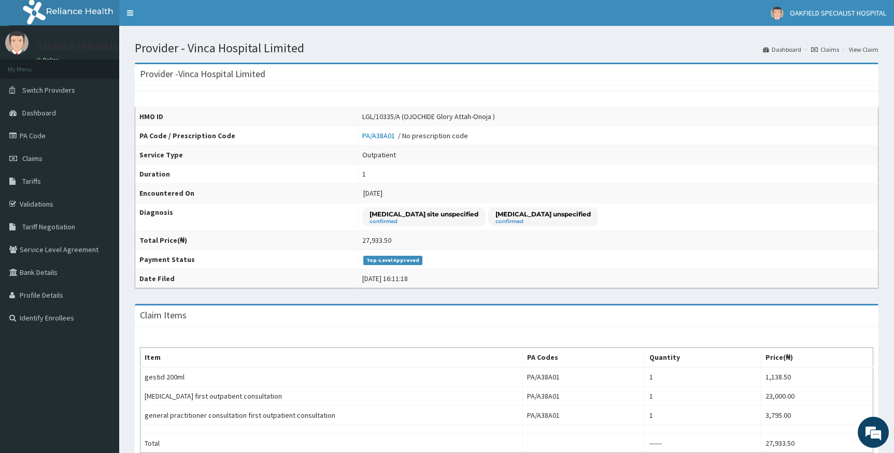 Image resolution: width=894 pixels, height=453 pixels. I want to click on span: Tariff Negotiation, so click(49, 227).